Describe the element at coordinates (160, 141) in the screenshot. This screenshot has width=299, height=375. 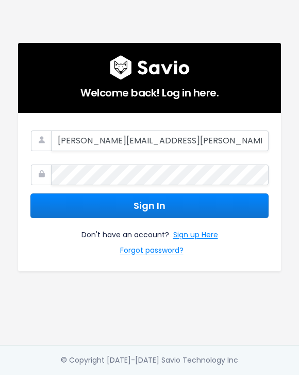
I see `input: Your Work Email Address` at that location.